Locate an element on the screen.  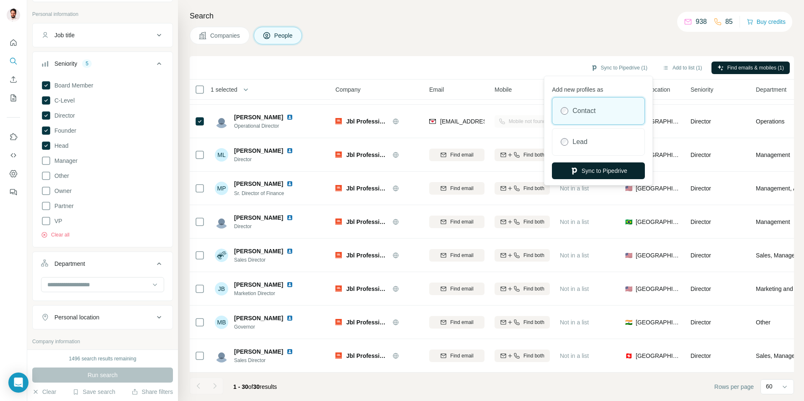
button: Job title is located at coordinates (103, 35).